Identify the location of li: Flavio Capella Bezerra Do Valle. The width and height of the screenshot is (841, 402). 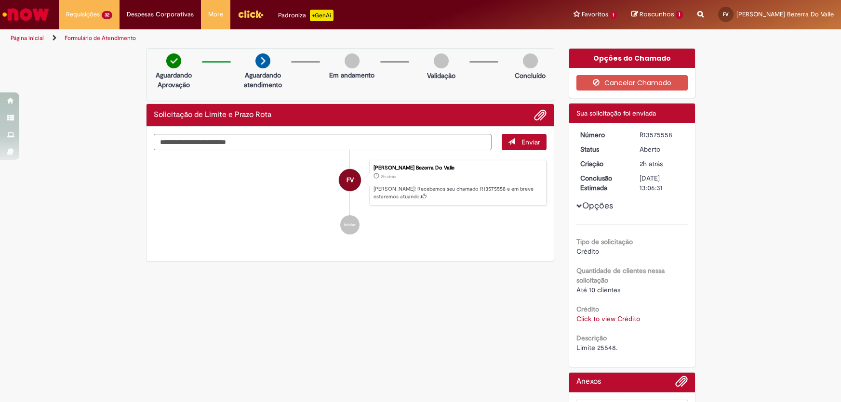
(350, 183).